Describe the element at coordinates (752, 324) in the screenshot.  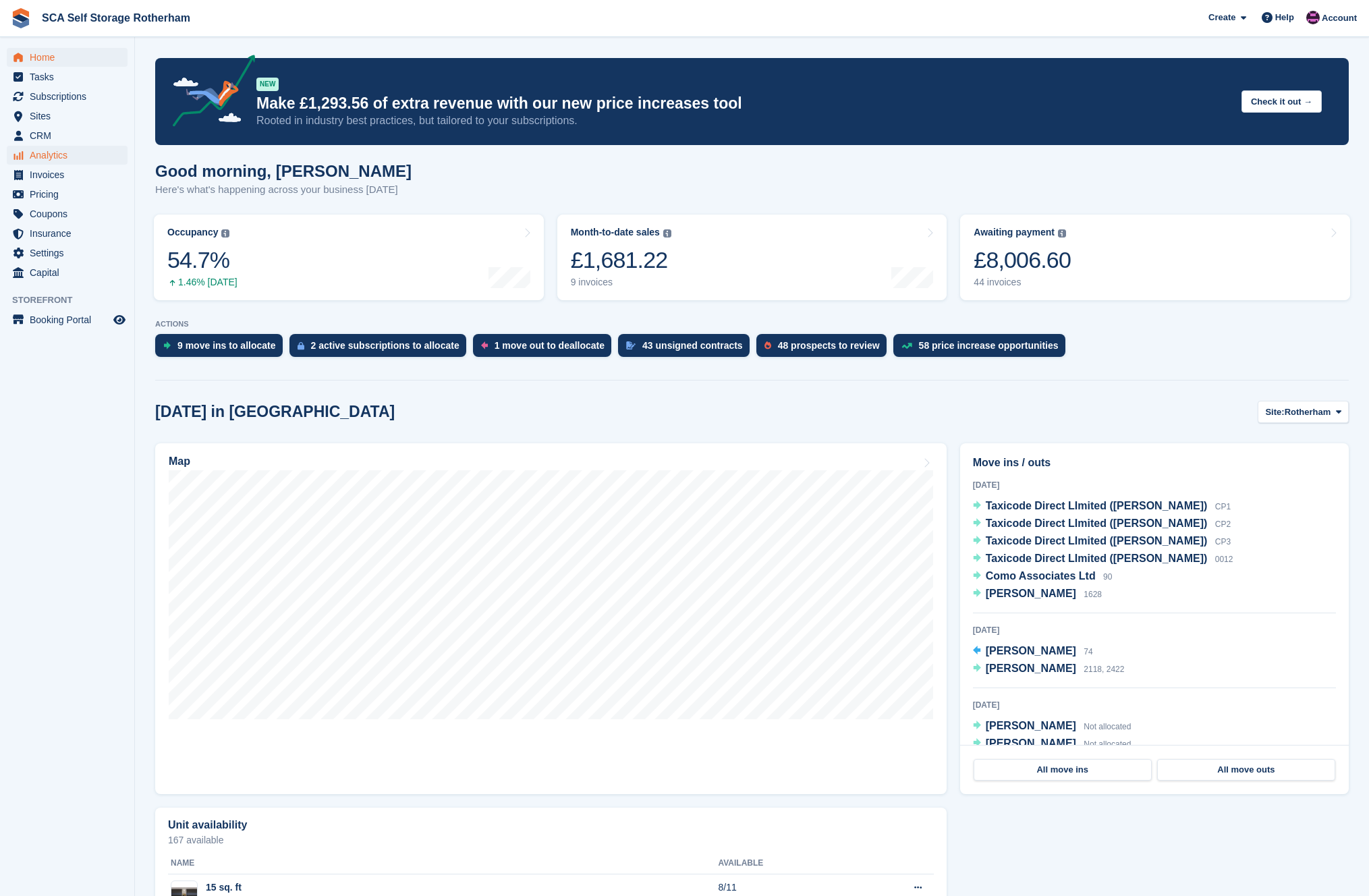
I see `p: ACTIONS` at that location.